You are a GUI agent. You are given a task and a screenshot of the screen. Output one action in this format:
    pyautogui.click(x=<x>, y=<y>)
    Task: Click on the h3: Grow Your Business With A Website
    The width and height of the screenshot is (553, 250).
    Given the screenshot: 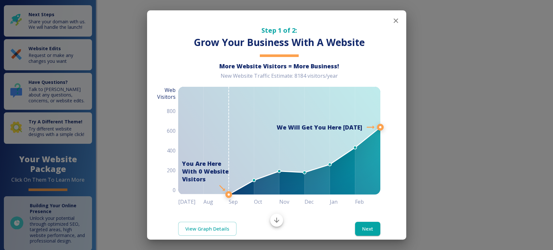 What is the action you would take?
    pyautogui.click(x=279, y=42)
    